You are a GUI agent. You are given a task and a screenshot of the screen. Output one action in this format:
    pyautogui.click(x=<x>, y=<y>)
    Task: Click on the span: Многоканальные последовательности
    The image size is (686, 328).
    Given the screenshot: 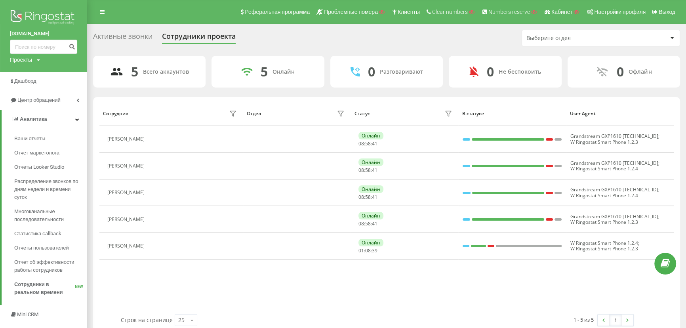 What is the action you would take?
    pyautogui.click(x=49, y=215)
    